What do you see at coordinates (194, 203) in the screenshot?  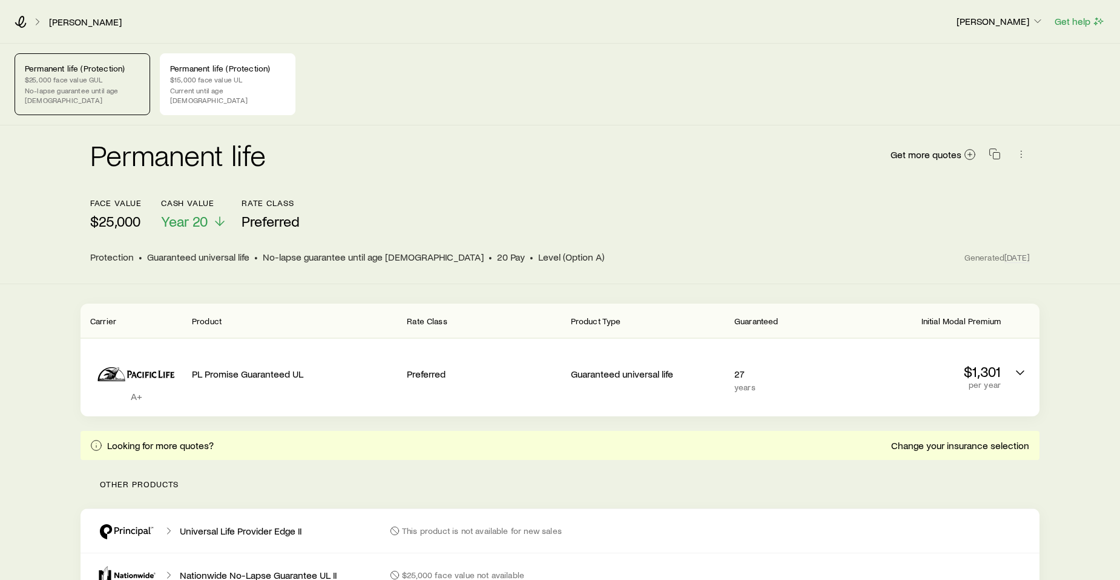 I see `p: Cash Value` at bounding box center [194, 203].